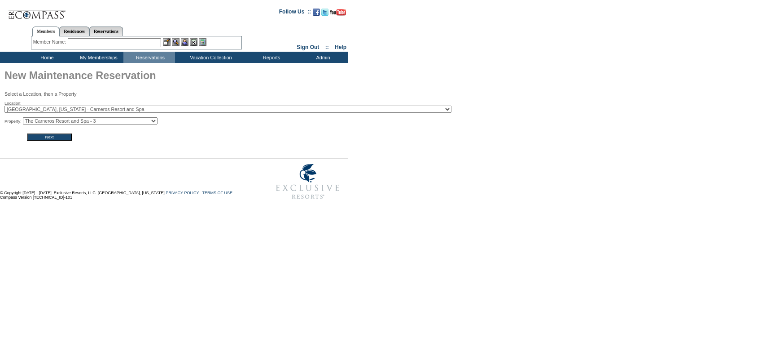 The height and width of the screenshot is (347, 766). What do you see at coordinates (338, 12) in the screenshot?
I see `img: Subscribe to our YouTube Channel` at bounding box center [338, 12].